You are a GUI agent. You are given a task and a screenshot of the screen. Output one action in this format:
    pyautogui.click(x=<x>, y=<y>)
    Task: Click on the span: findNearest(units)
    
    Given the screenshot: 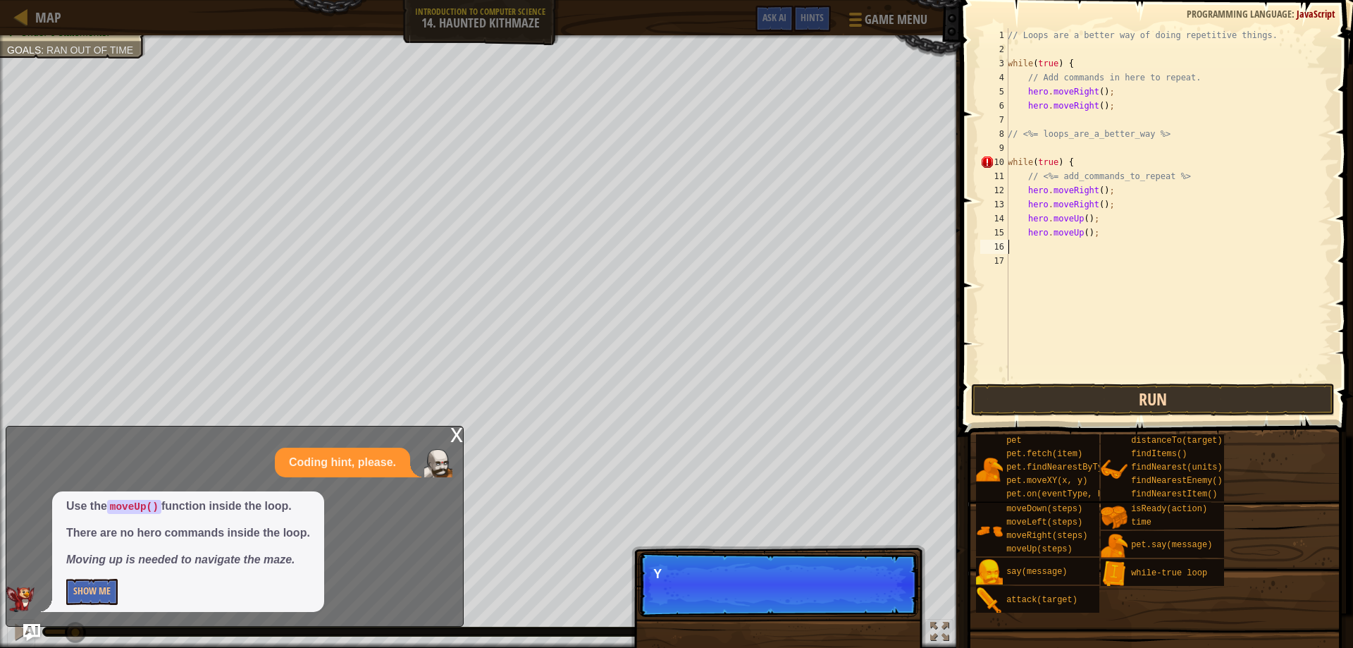 What is the action you would take?
    pyautogui.click(x=1177, y=467)
    